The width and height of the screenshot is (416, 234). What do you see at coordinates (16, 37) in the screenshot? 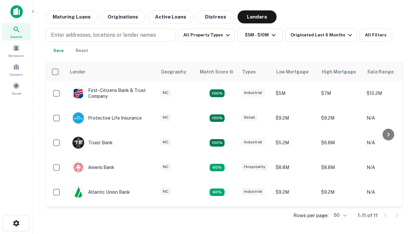
I see `span: Search` at bounding box center [16, 37].